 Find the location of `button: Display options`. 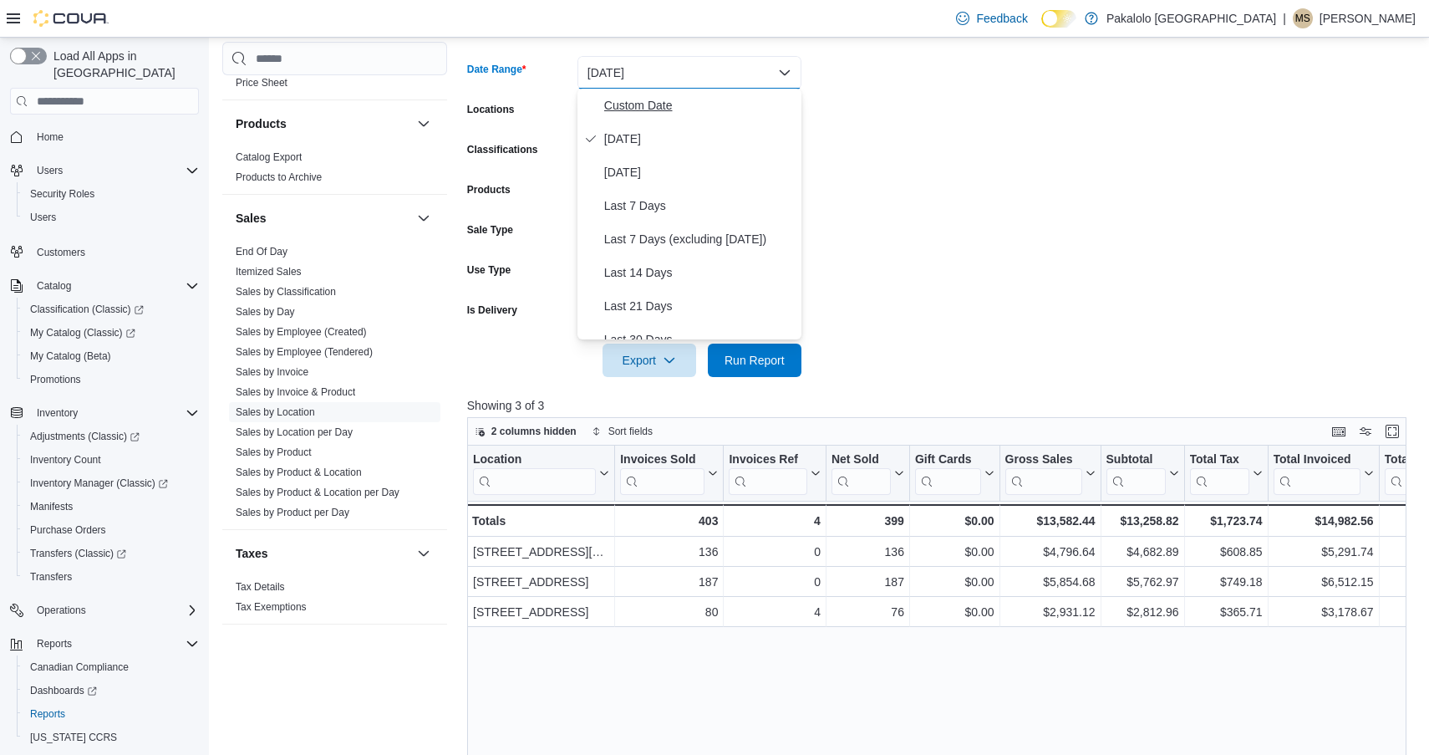

button: Display options is located at coordinates (1365, 431).